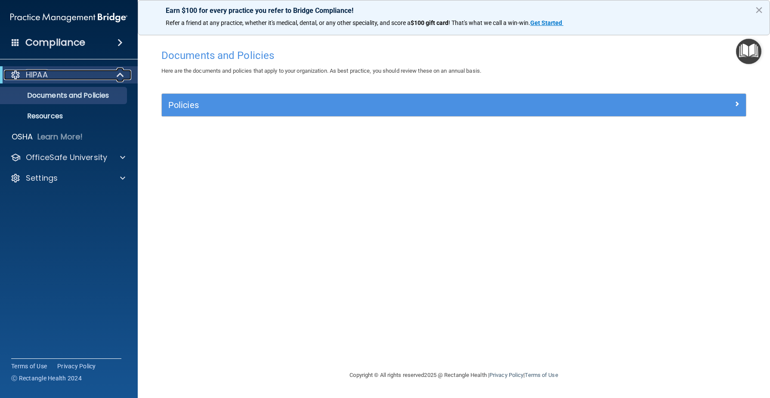 This screenshot has height=398, width=770. What do you see at coordinates (749, 51) in the screenshot?
I see `button: Open Resource Center` at bounding box center [749, 51].